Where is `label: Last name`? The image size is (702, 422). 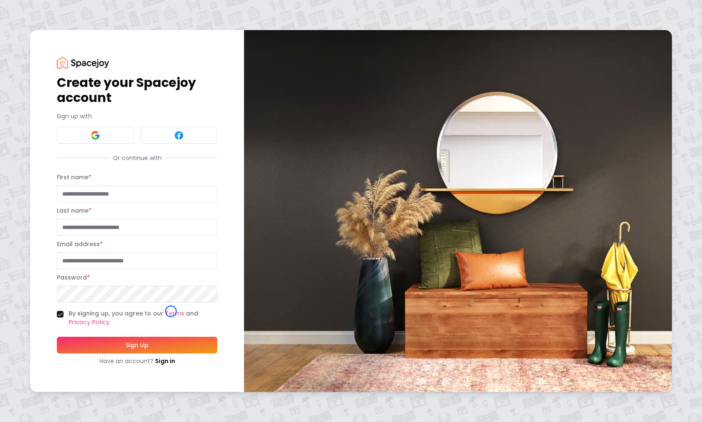 label: Last name is located at coordinates (74, 211).